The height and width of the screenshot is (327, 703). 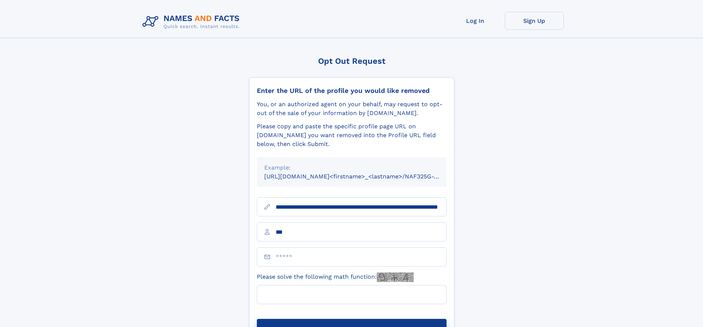 What do you see at coordinates (534, 21) in the screenshot?
I see `a: Sign Up` at bounding box center [534, 21].